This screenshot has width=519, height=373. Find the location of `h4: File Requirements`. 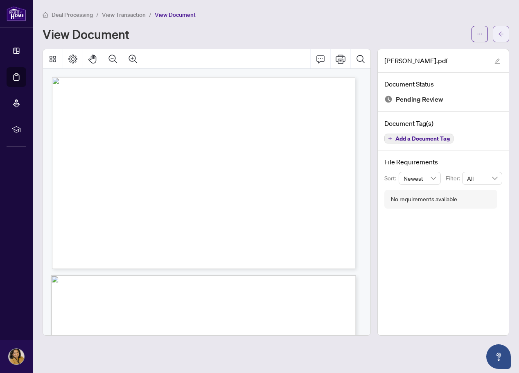

h4: File Requirements is located at coordinates (443, 162).